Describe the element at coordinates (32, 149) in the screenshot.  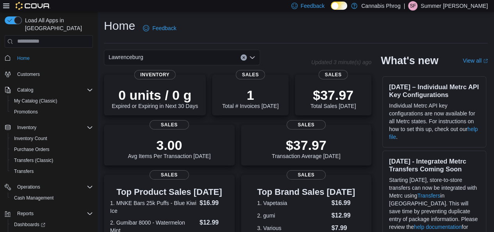
I see `a: Purchase Orders` at that location.